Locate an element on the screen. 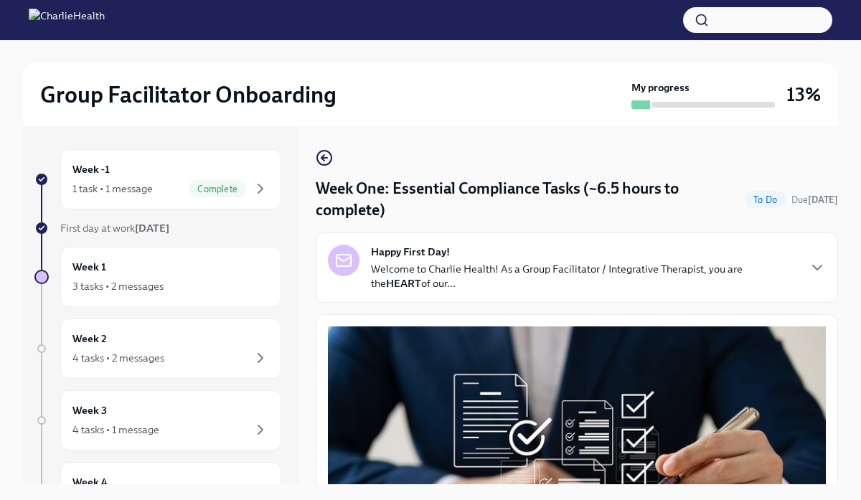 This screenshot has width=861, height=500. img: CharlieHealth is located at coordinates (67, 20).